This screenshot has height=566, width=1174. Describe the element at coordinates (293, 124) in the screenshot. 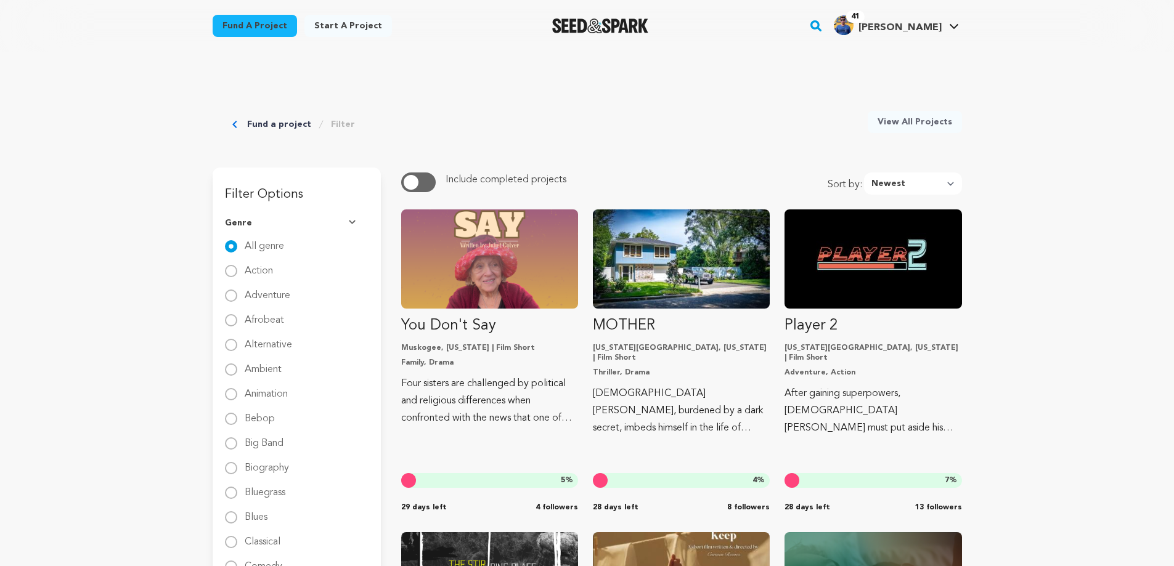

I see `div: Breadcrumb` at that location.